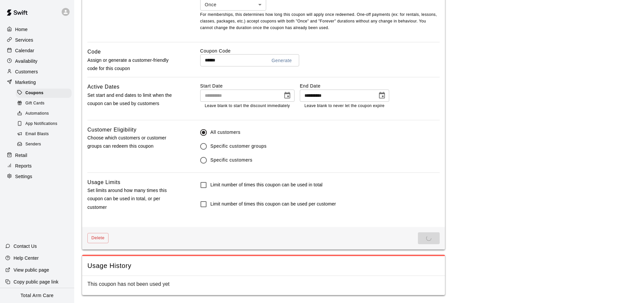 The width and height of the screenshot is (628, 303). What do you see at coordinates (225, 132) in the screenshot?
I see `span: All customers` at bounding box center [225, 132].